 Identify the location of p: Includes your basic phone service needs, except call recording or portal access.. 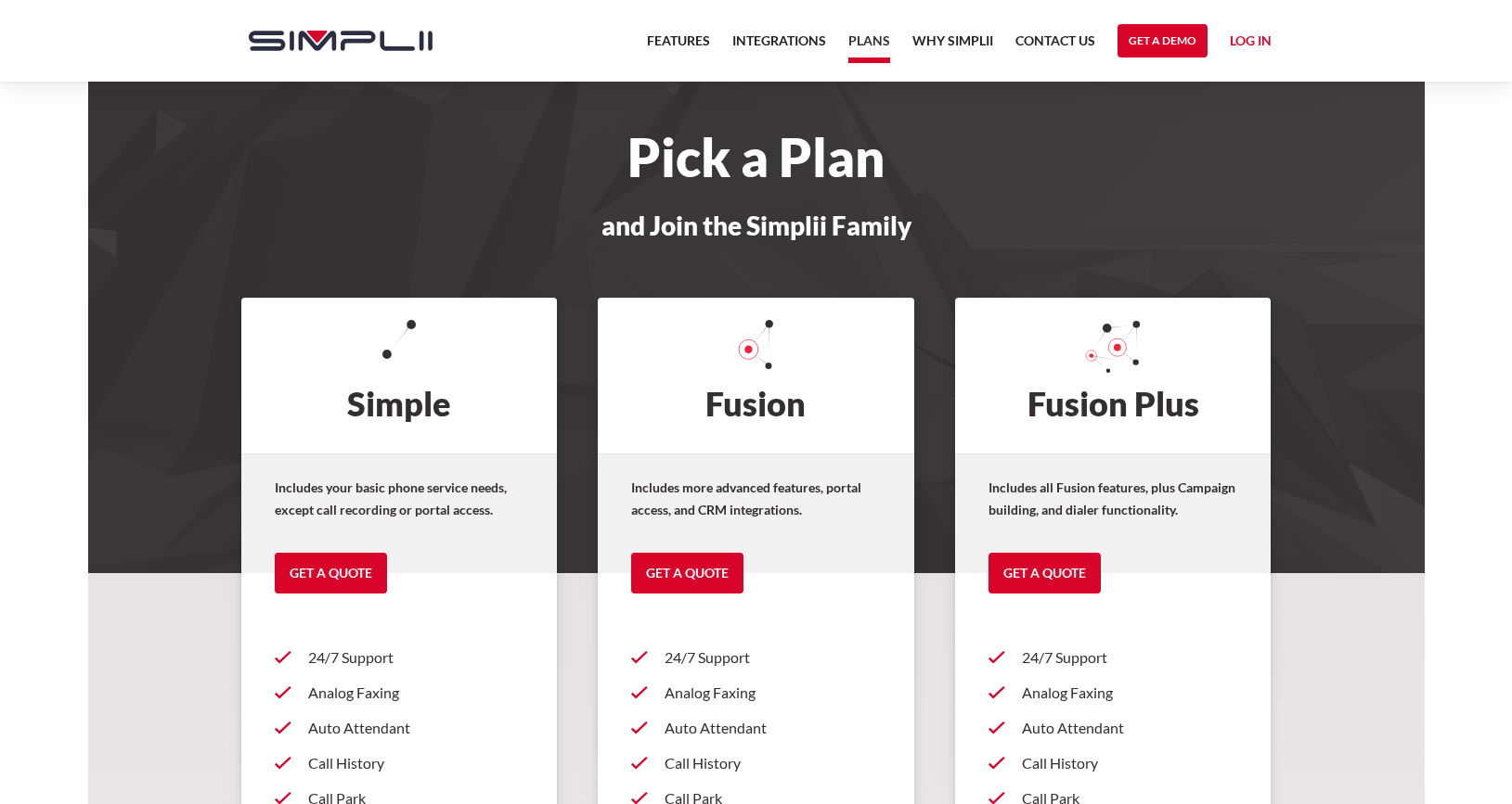
(399, 499).